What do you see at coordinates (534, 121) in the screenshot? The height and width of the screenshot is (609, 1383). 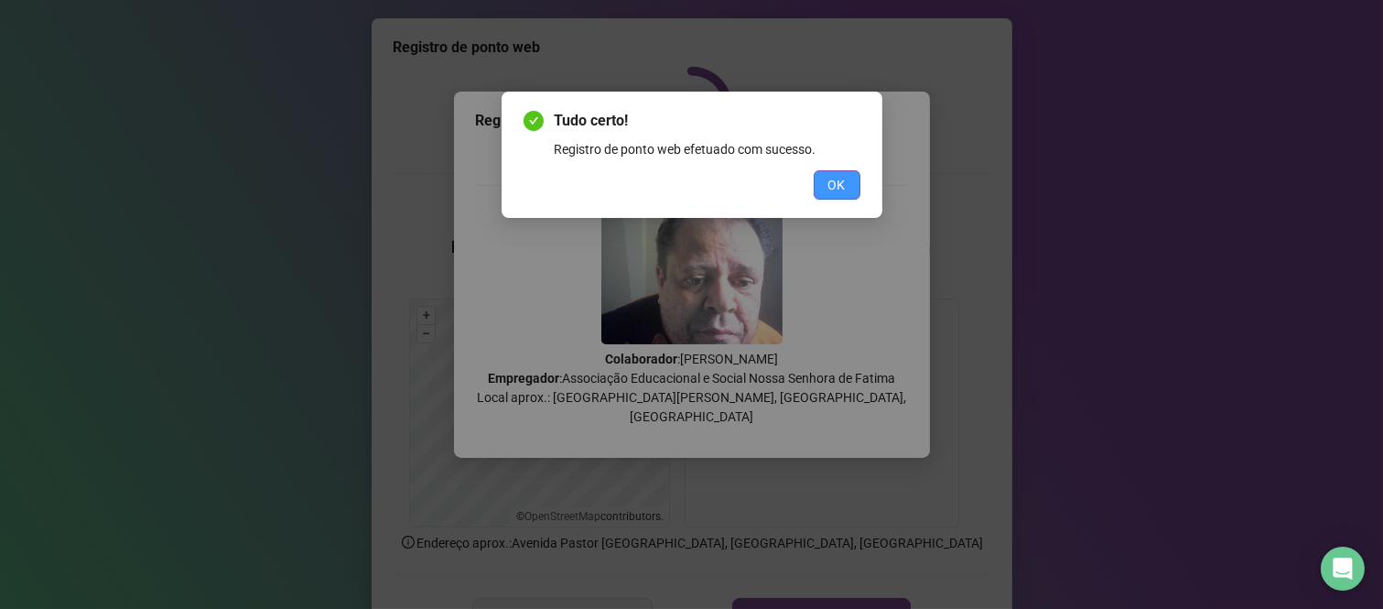 I see `span: check-circle` at bounding box center [534, 121].